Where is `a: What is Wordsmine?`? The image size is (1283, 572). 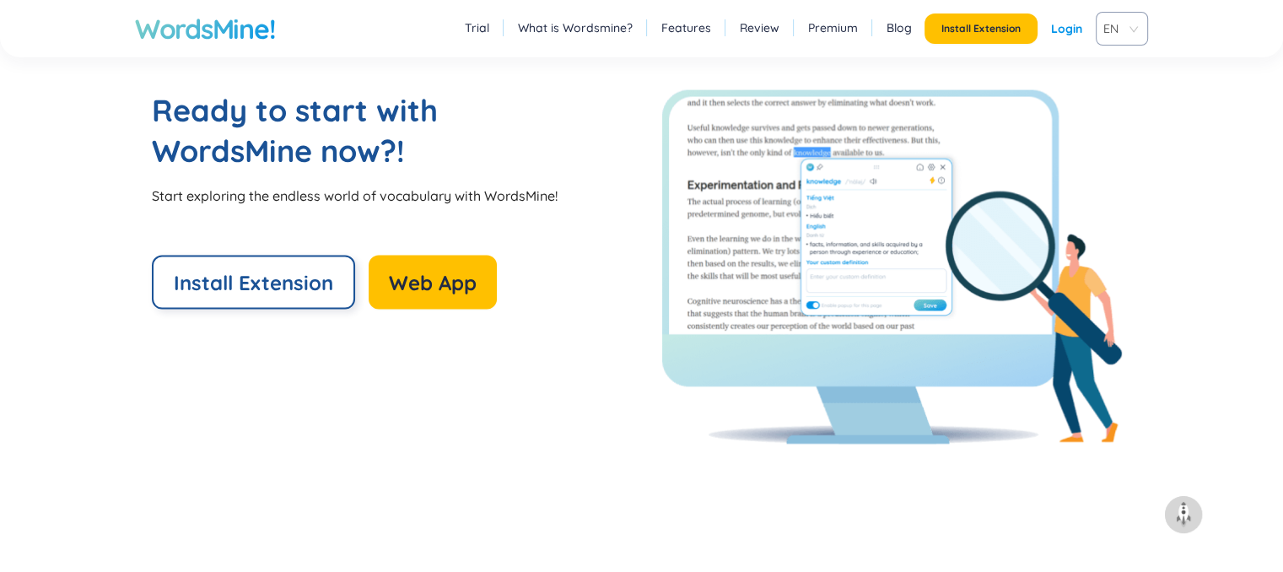
a: What is Wordsmine? is located at coordinates (575, 28).